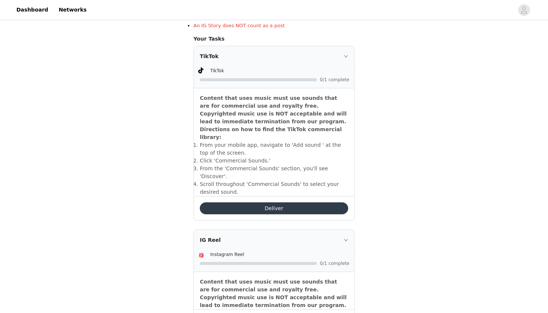 The width and height of the screenshot is (548, 313). Describe the element at coordinates (274, 56) in the screenshot. I see `div: icon: rightTikTok` at that location.